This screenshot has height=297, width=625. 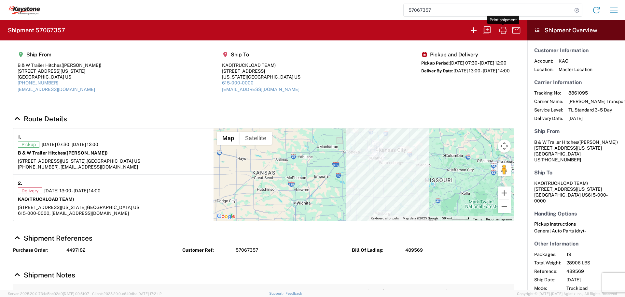 What do you see at coordinates (556, 142) in the screenshot?
I see `span: B & W Trailer Hitches` at bounding box center [556, 142].